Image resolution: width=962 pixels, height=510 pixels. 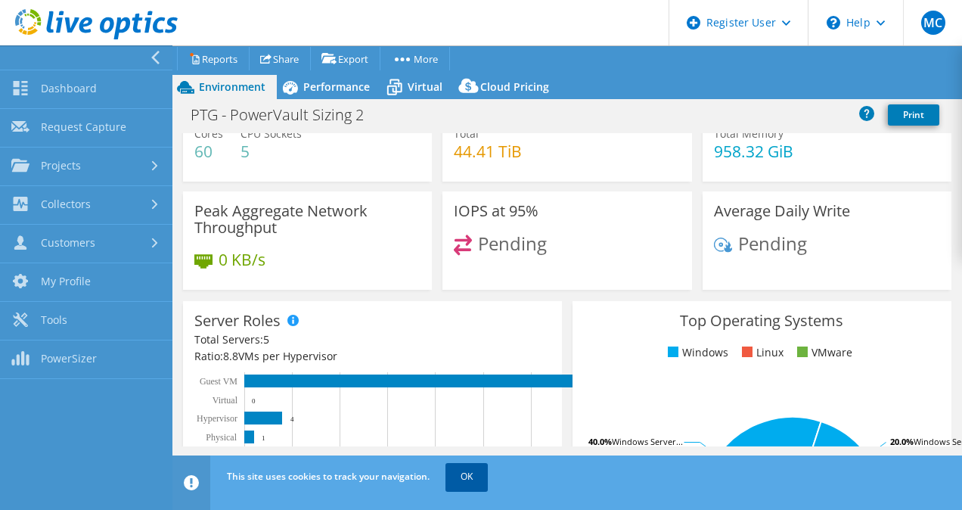 What do you see at coordinates (263, 438) in the screenshot?
I see `text: 1` at bounding box center [263, 438].